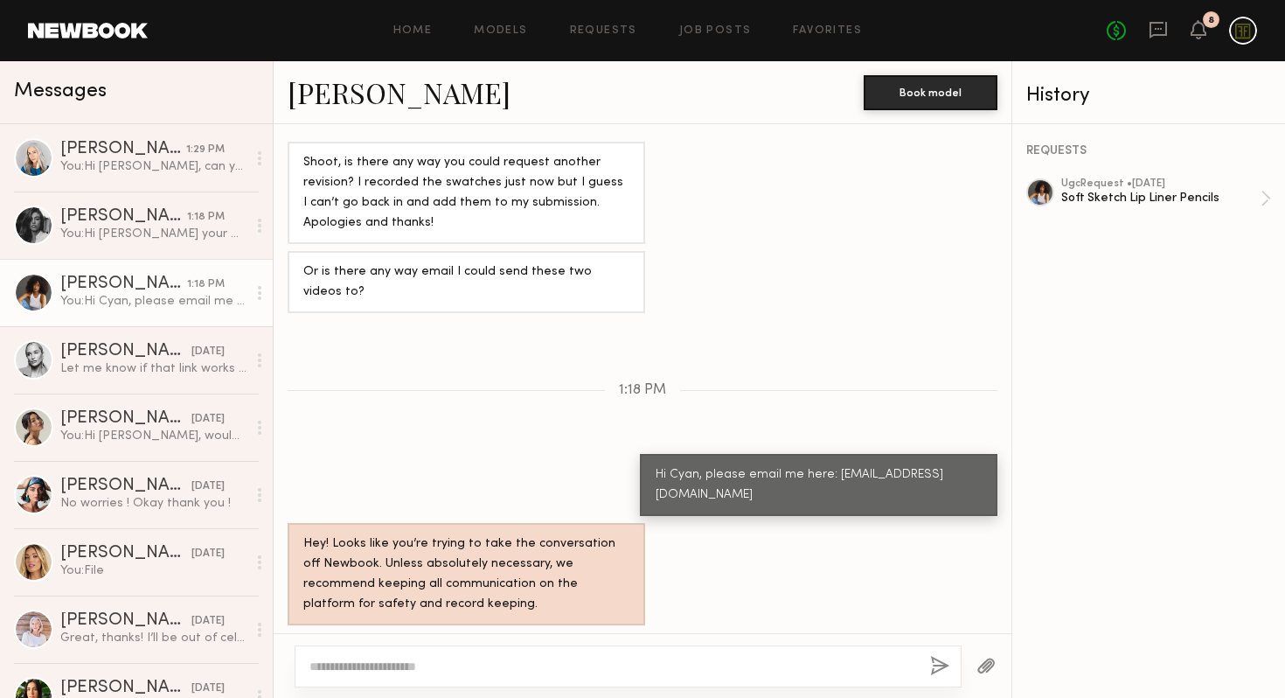  Describe the element at coordinates (715, 31) in the screenshot. I see `a: Job Posts` at that location.